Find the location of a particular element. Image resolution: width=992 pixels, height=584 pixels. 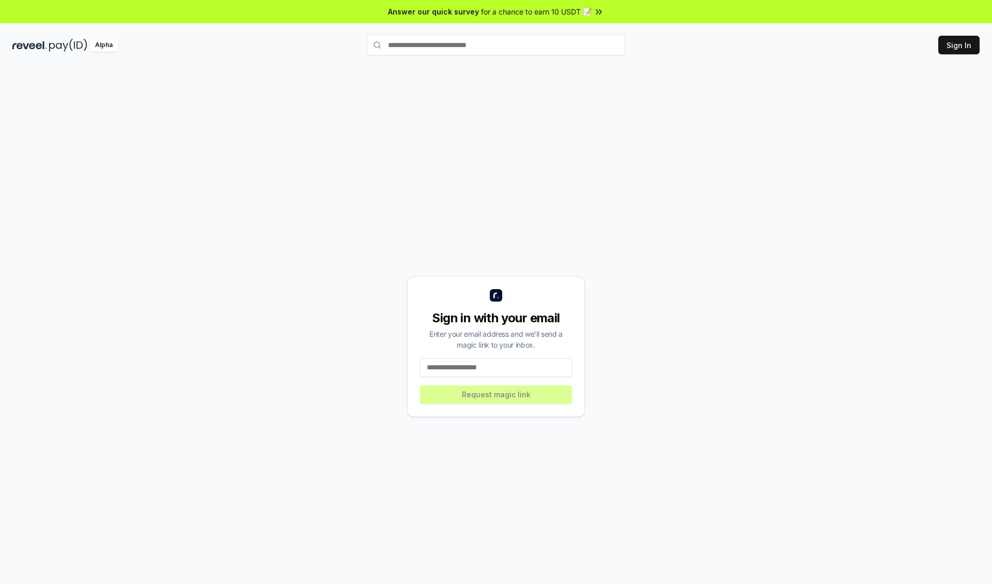

img: reveel_dark is located at coordinates (29, 45).